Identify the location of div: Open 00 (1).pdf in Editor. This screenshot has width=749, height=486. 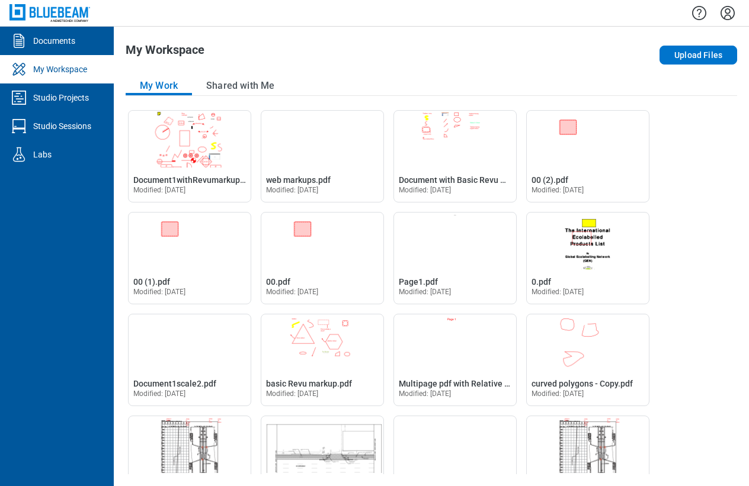
(190, 258).